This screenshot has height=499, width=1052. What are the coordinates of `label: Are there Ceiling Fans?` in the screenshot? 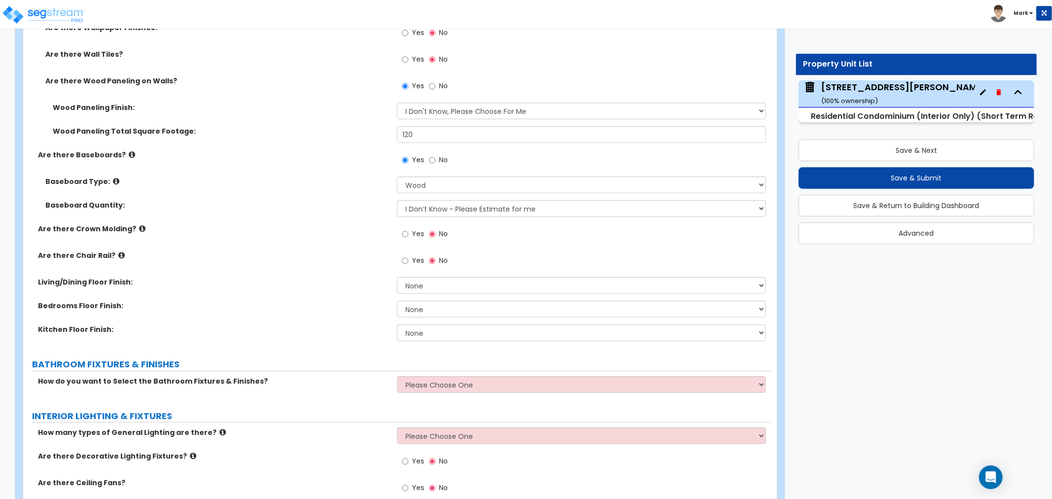 It's located at (214, 483).